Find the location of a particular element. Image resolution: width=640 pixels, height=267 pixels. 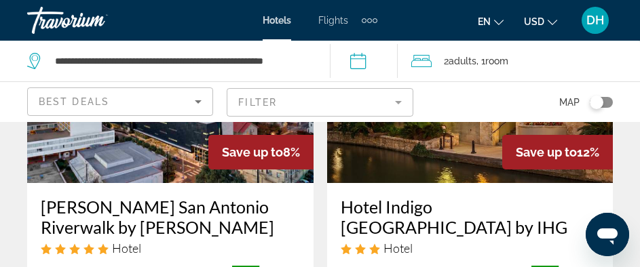

div: 3 star Hotel is located at coordinates (470, 248).